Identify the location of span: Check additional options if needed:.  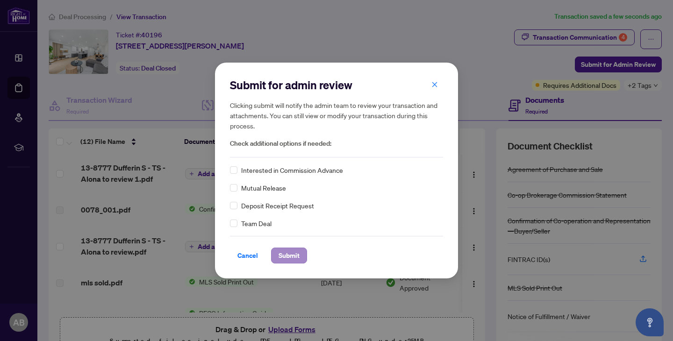
(336, 143).